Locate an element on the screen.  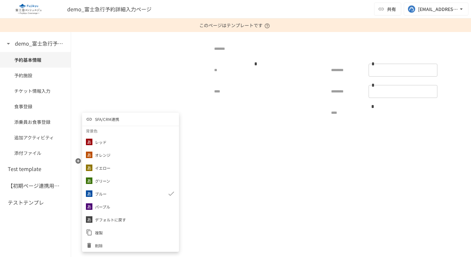
p: デフォルトに戻す is located at coordinates (111, 219).